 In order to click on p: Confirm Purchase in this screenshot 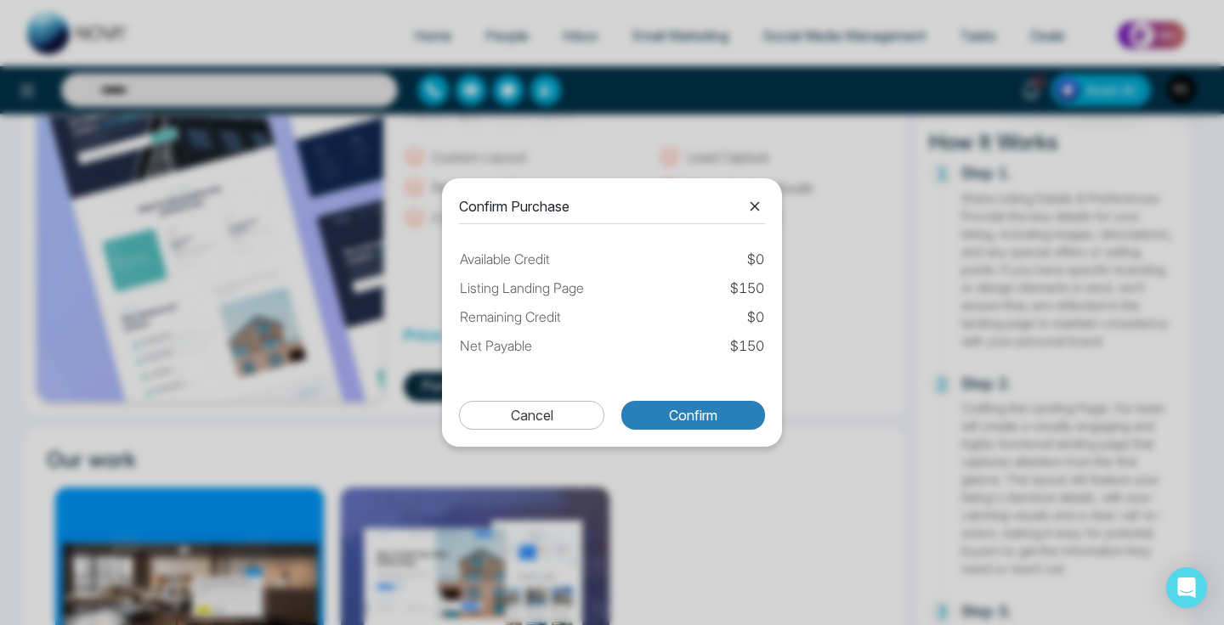, I will do `click(514, 206)`.